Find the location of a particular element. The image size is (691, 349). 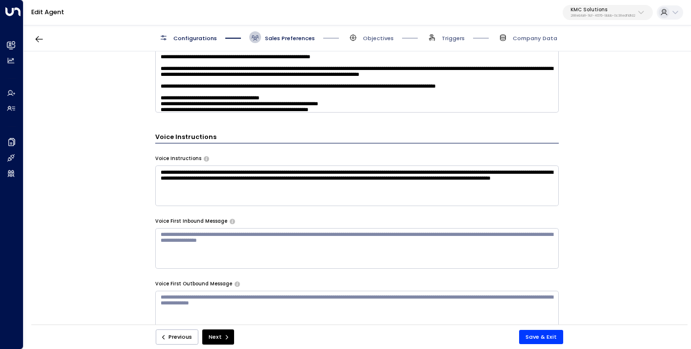

button: The opening message when making outbound calls. Use placeholders: [Lead Name], [Copilot Name], [C... is located at coordinates (237, 284).